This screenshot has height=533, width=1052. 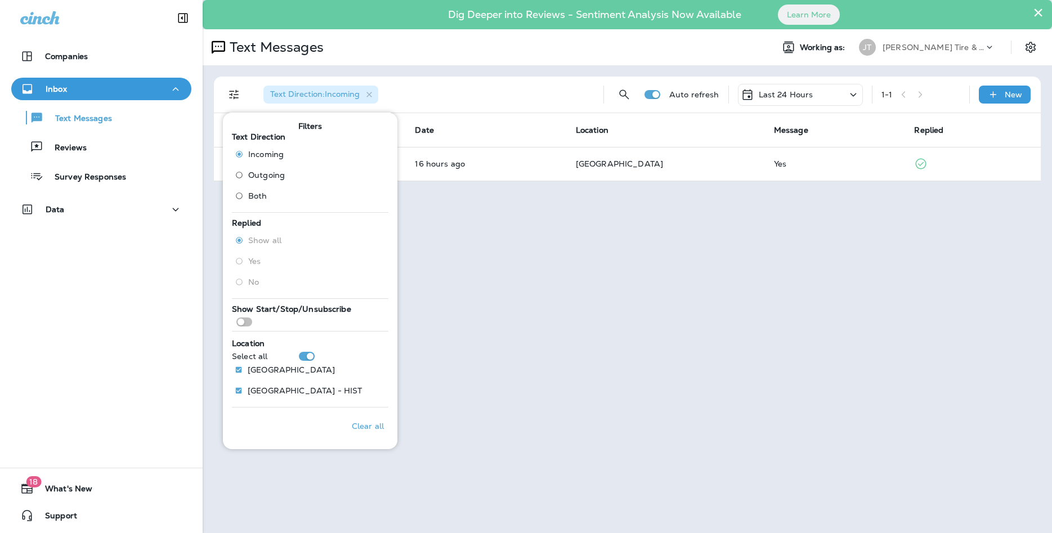 I want to click on span: What's New, so click(x=63, y=491).